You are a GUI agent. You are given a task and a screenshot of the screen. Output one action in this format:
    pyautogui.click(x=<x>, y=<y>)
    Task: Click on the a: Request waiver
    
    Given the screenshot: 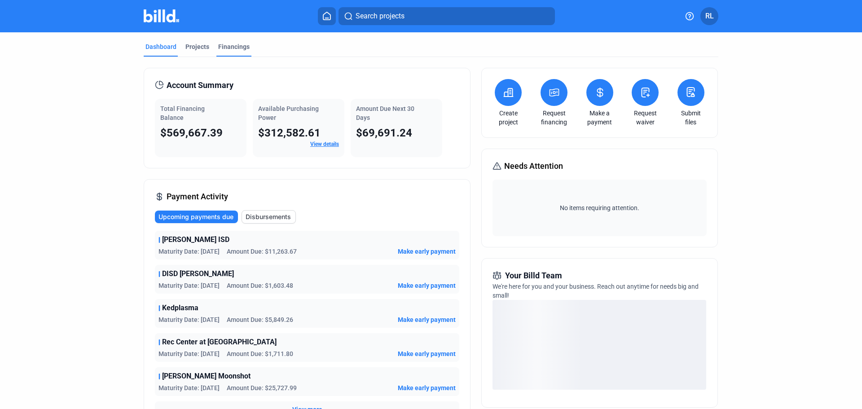 What is the action you would take?
    pyautogui.click(x=645, y=118)
    